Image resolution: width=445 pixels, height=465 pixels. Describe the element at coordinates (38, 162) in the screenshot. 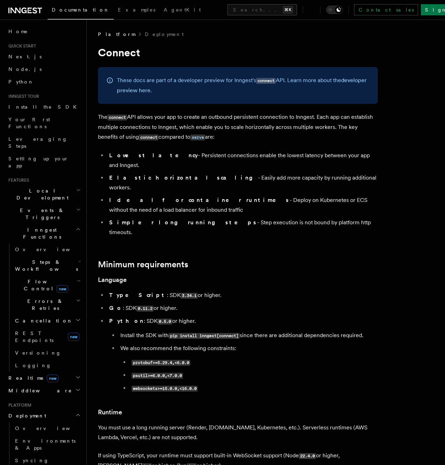

I see `span: Setting up your app` at that location.